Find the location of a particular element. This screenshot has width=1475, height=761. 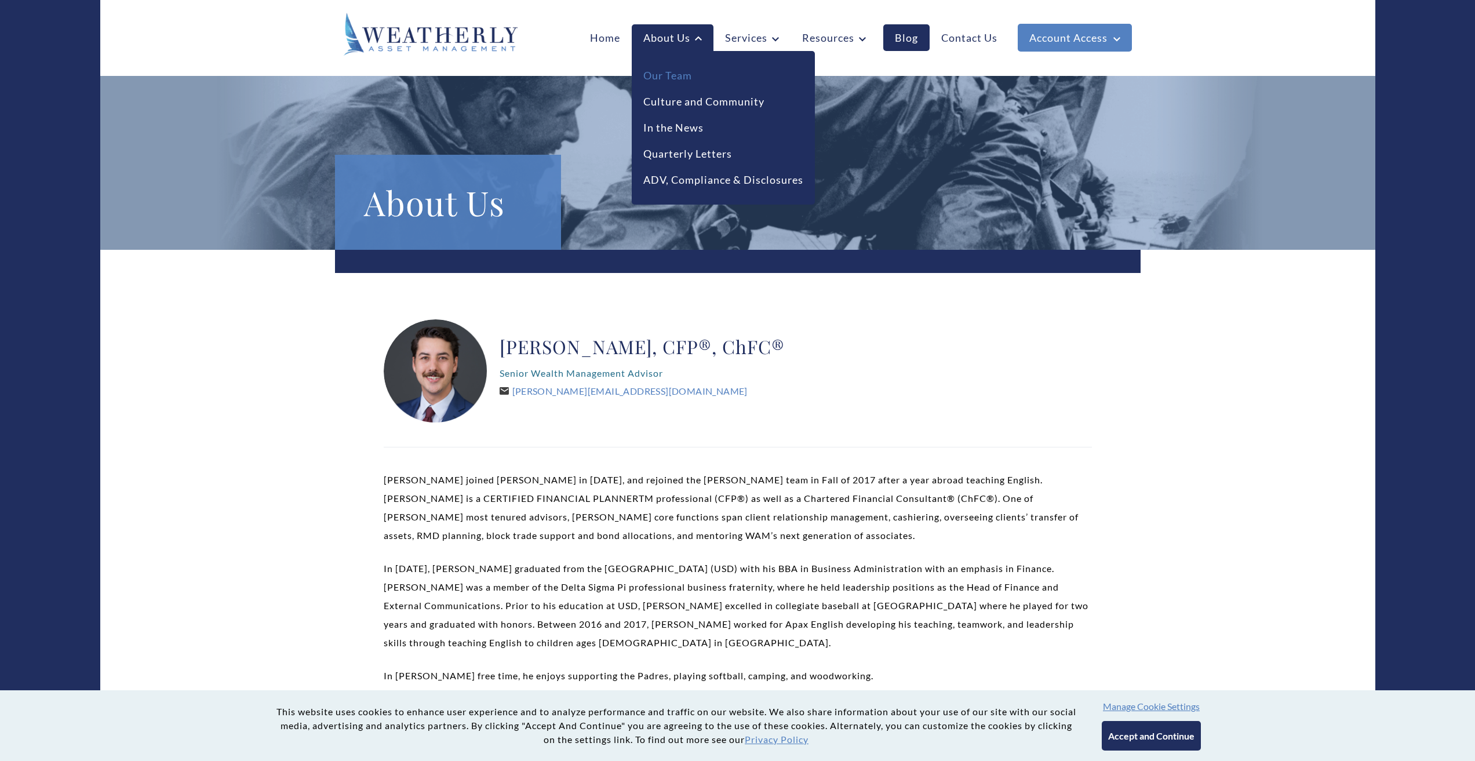

img: Weatherly is located at coordinates (431, 34).